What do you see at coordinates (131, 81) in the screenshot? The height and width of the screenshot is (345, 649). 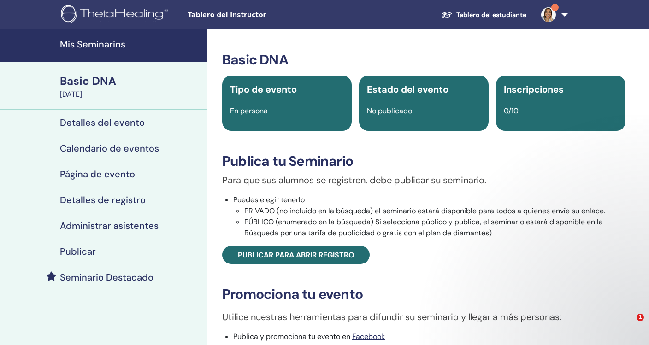 I see `div: Basic DNA` at bounding box center [131, 81].